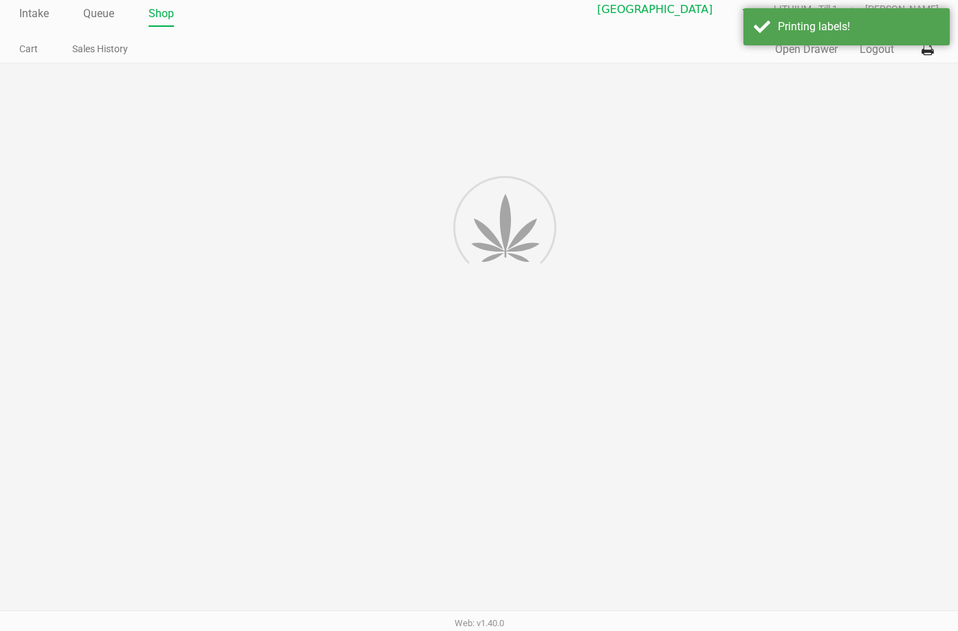  Describe the element at coordinates (479, 623) in the screenshot. I see `span: Web: v1.40.0` at that location.